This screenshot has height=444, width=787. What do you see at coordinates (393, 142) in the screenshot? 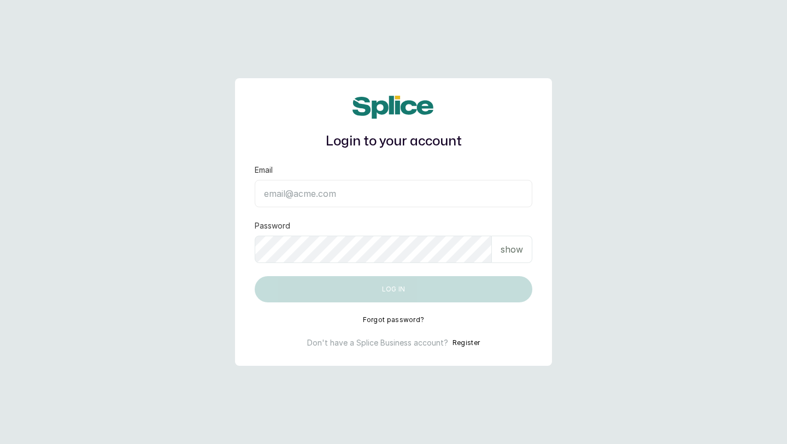
I see `h1: Login to your account` at bounding box center [393, 142].